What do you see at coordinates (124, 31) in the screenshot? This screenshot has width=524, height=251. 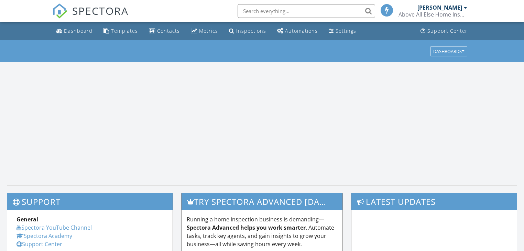 I see `div: Templates` at bounding box center [124, 31].